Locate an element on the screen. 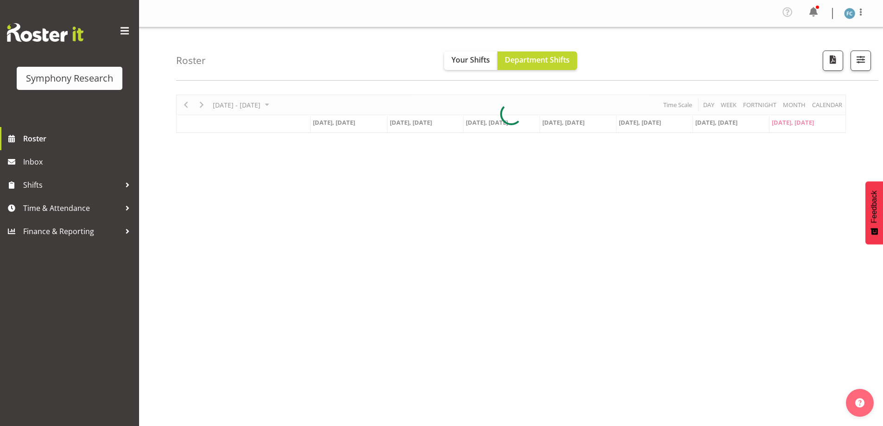 Image resolution: width=883 pixels, height=426 pixels. button: Your Shifts is located at coordinates (471, 61).